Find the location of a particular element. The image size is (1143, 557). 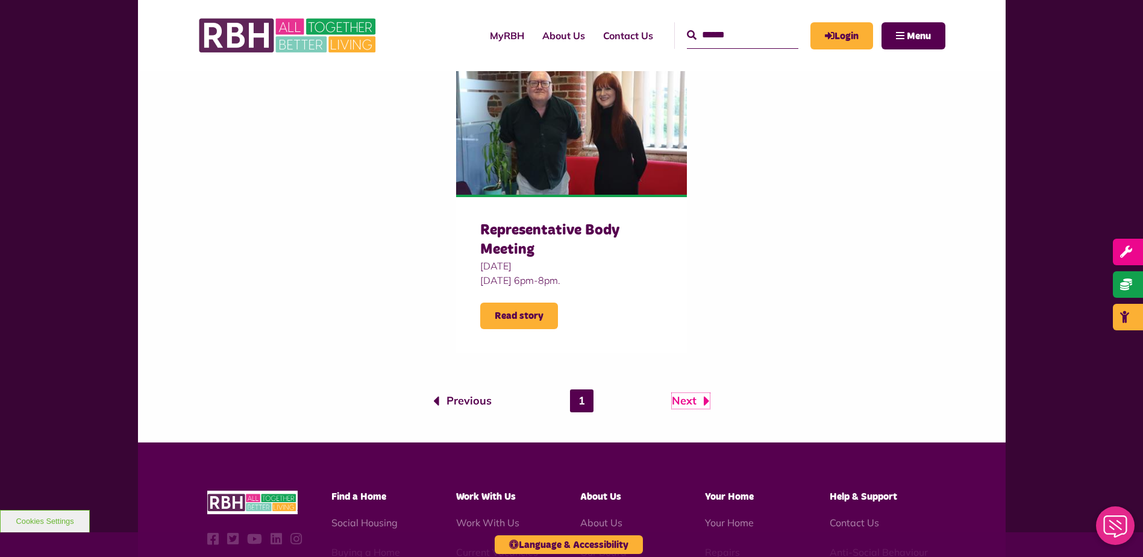

img: Claire And Andrew Representative Body is located at coordinates (571, 123).